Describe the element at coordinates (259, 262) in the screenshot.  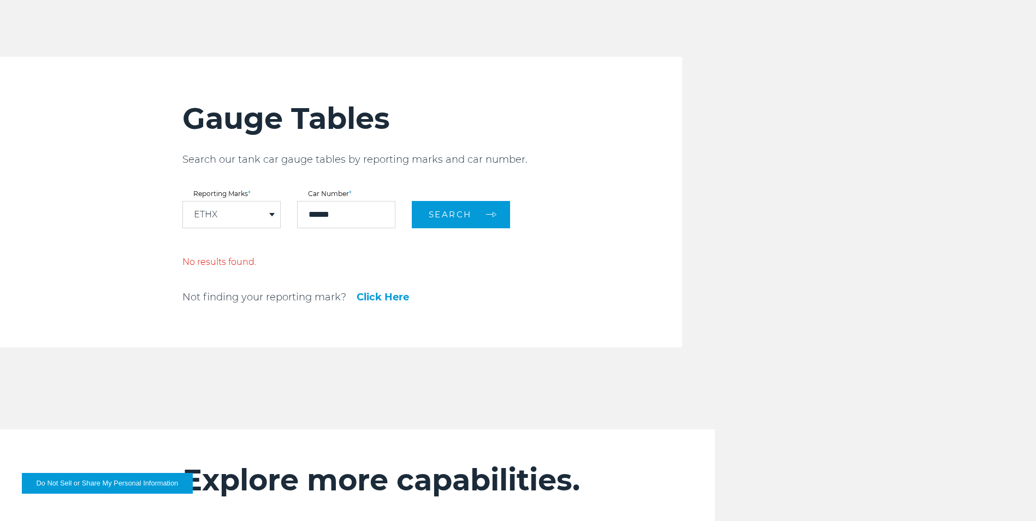
I see `p: No results found.` at that location.